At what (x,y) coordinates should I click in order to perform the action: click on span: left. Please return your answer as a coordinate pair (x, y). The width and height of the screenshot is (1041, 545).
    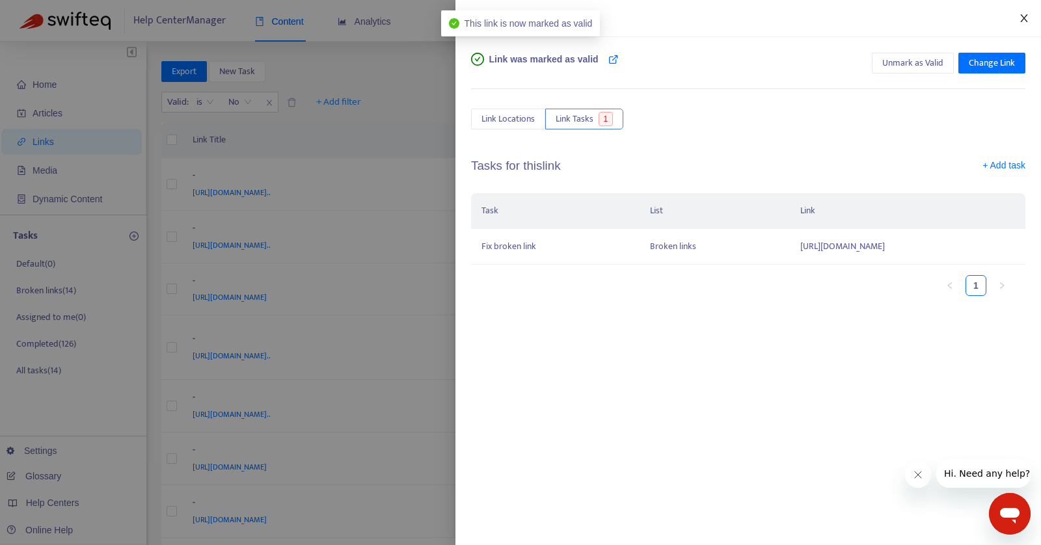
    Looking at the image, I should click on (950, 286).